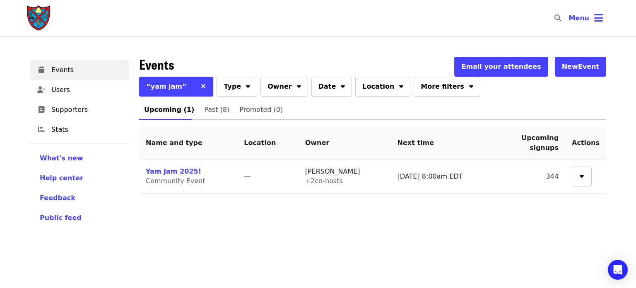 The width and height of the screenshot is (636, 288). I want to click on span: Date, so click(327, 87).